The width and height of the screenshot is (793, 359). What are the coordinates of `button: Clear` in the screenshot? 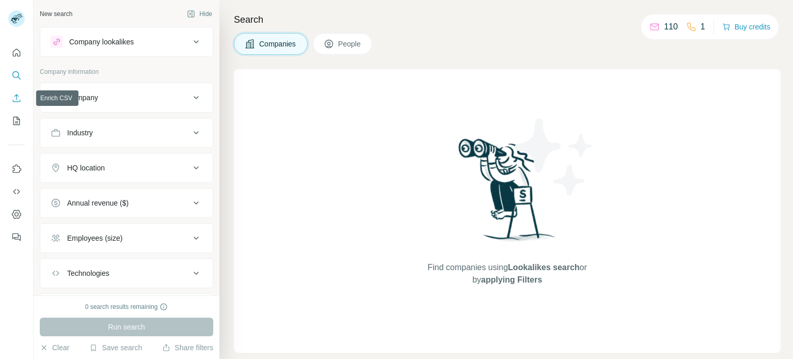 It's located at (54, 347).